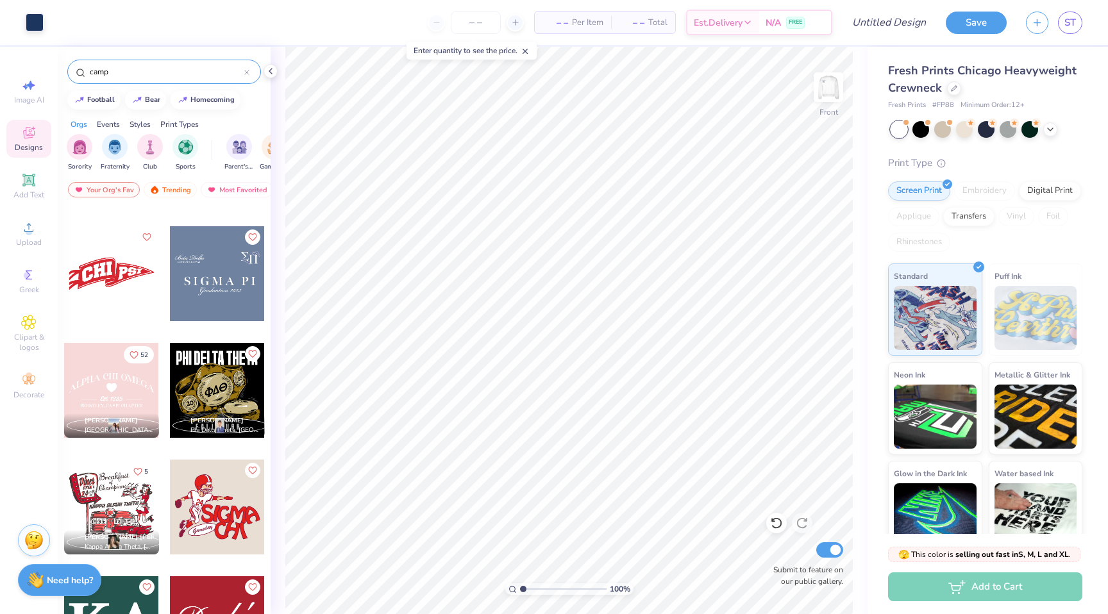 The image size is (1108, 614). I want to click on img: trending.gif, so click(154, 190).